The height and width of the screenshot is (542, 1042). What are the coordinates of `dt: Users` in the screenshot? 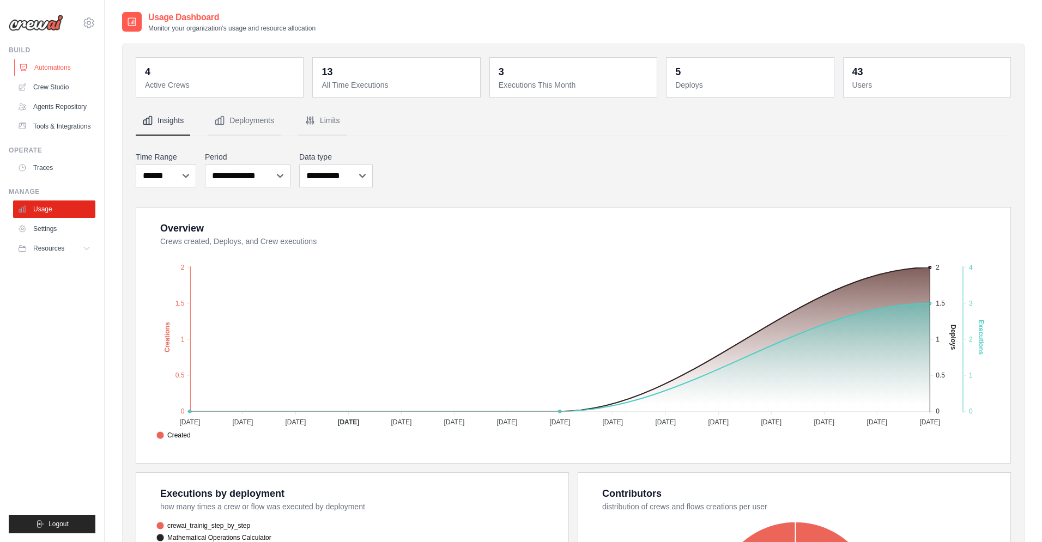 It's located at (928, 85).